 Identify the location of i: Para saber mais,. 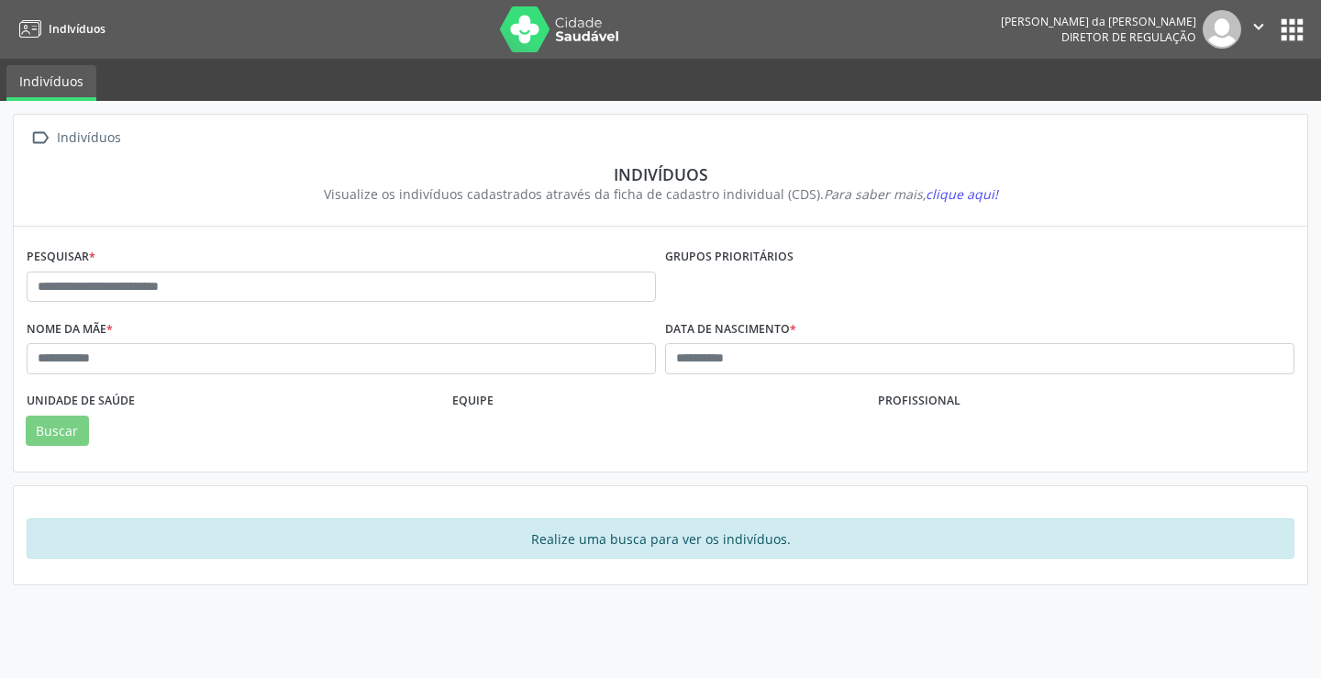
(911, 194).